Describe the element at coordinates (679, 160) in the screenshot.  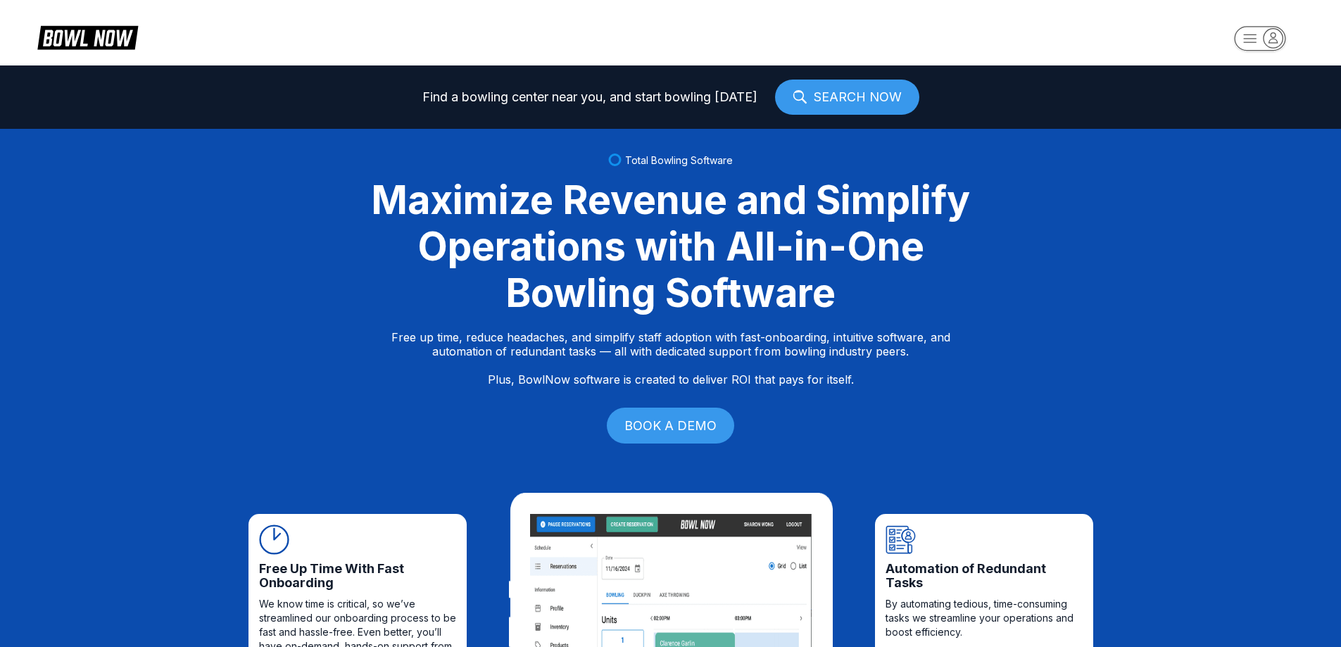
I see `span: Total Bowling Software` at that location.